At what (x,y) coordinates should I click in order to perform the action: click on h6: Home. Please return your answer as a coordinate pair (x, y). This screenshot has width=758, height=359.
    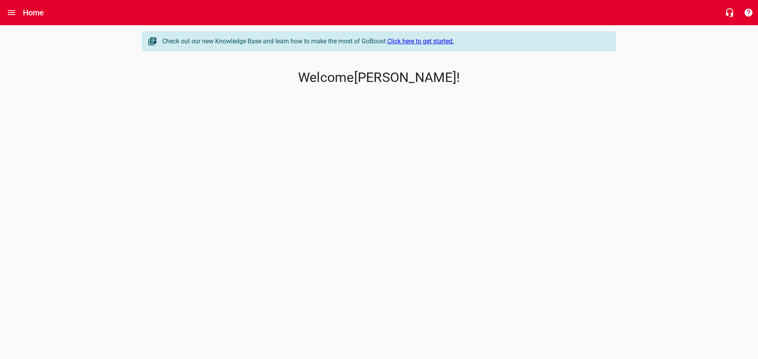
    Looking at the image, I should click on (34, 13).